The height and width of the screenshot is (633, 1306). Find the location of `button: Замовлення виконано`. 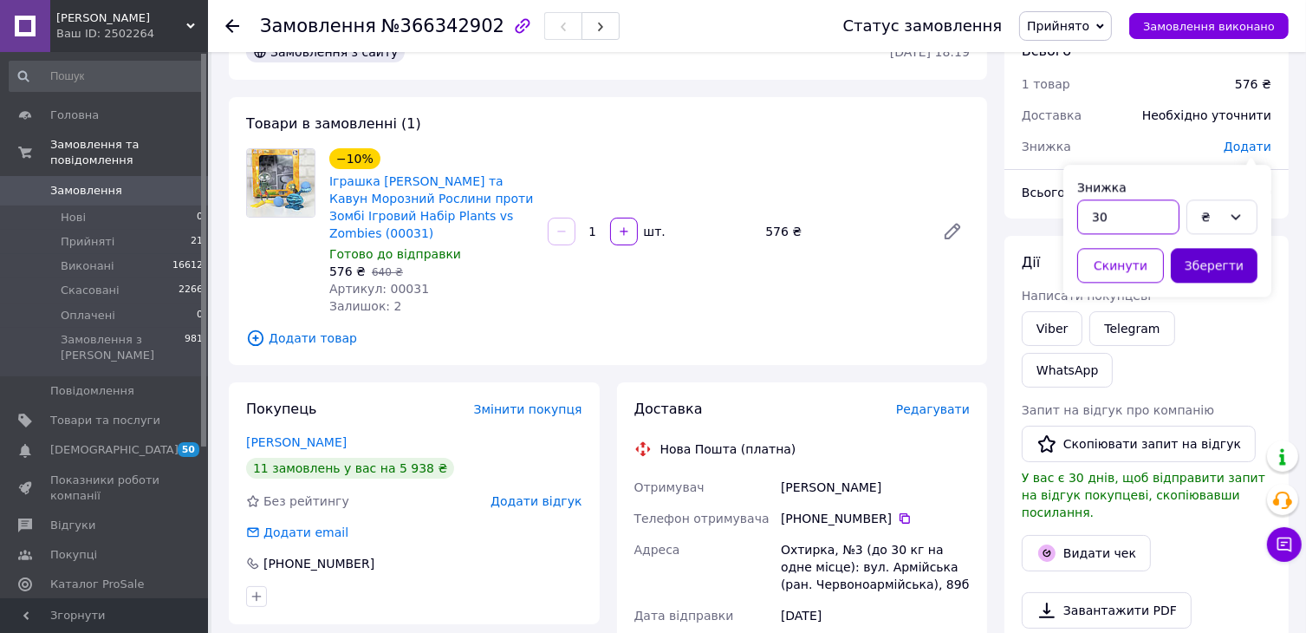

button: Замовлення виконано is located at coordinates (1209, 26).